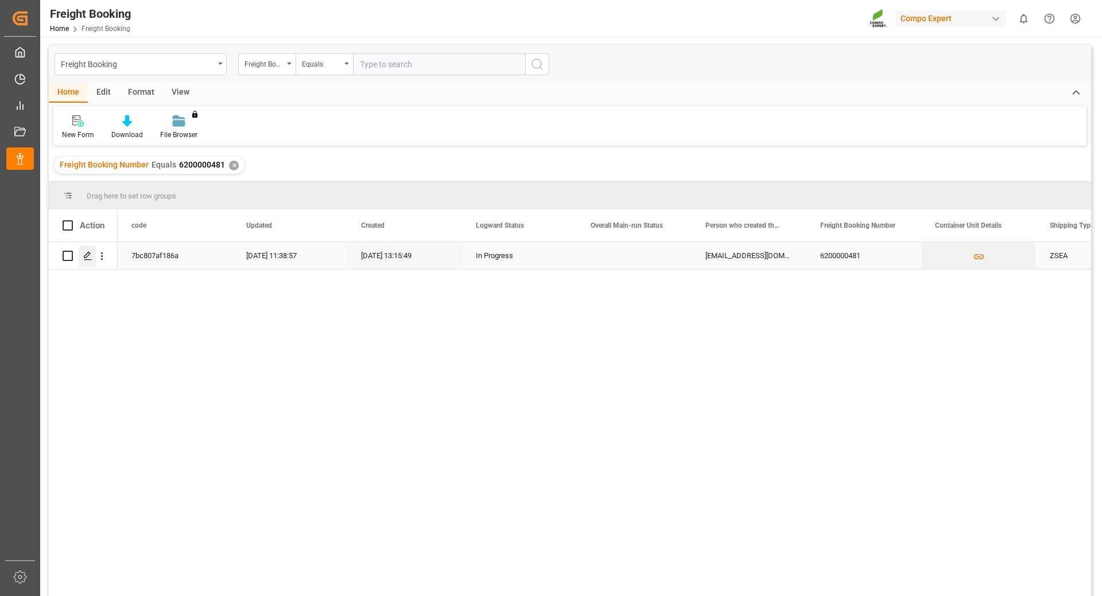 The height and width of the screenshot is (596, 1102). What do you see at coordinates (127, 135) in the screenshot?
I see `div: Download` at bounding box center [127, 135].